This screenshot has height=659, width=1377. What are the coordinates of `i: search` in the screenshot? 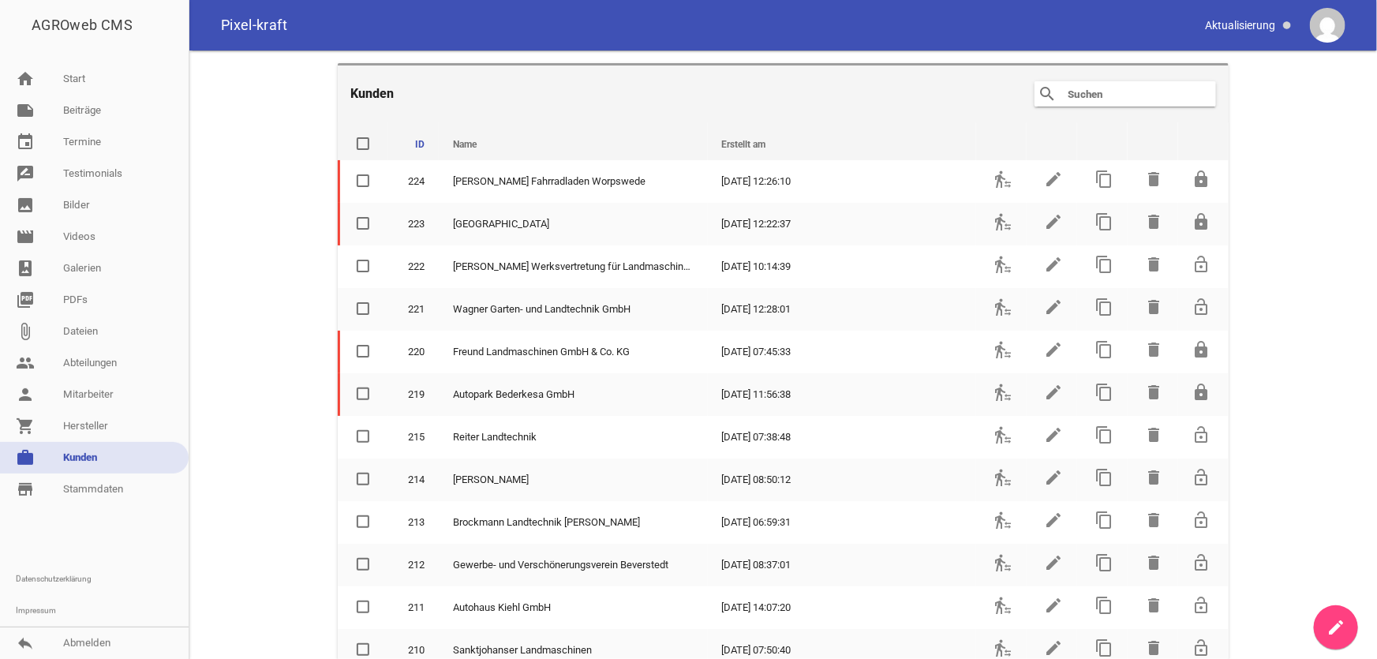 It's located at (1047, 94).